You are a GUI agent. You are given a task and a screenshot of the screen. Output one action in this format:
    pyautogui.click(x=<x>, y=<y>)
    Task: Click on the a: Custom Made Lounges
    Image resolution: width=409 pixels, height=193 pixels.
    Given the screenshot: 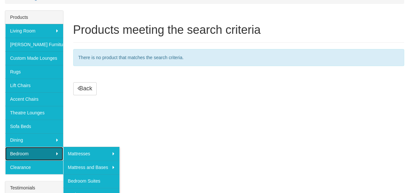 What is the action you would take?
    pyautogui.click(x=34, y=58)
    